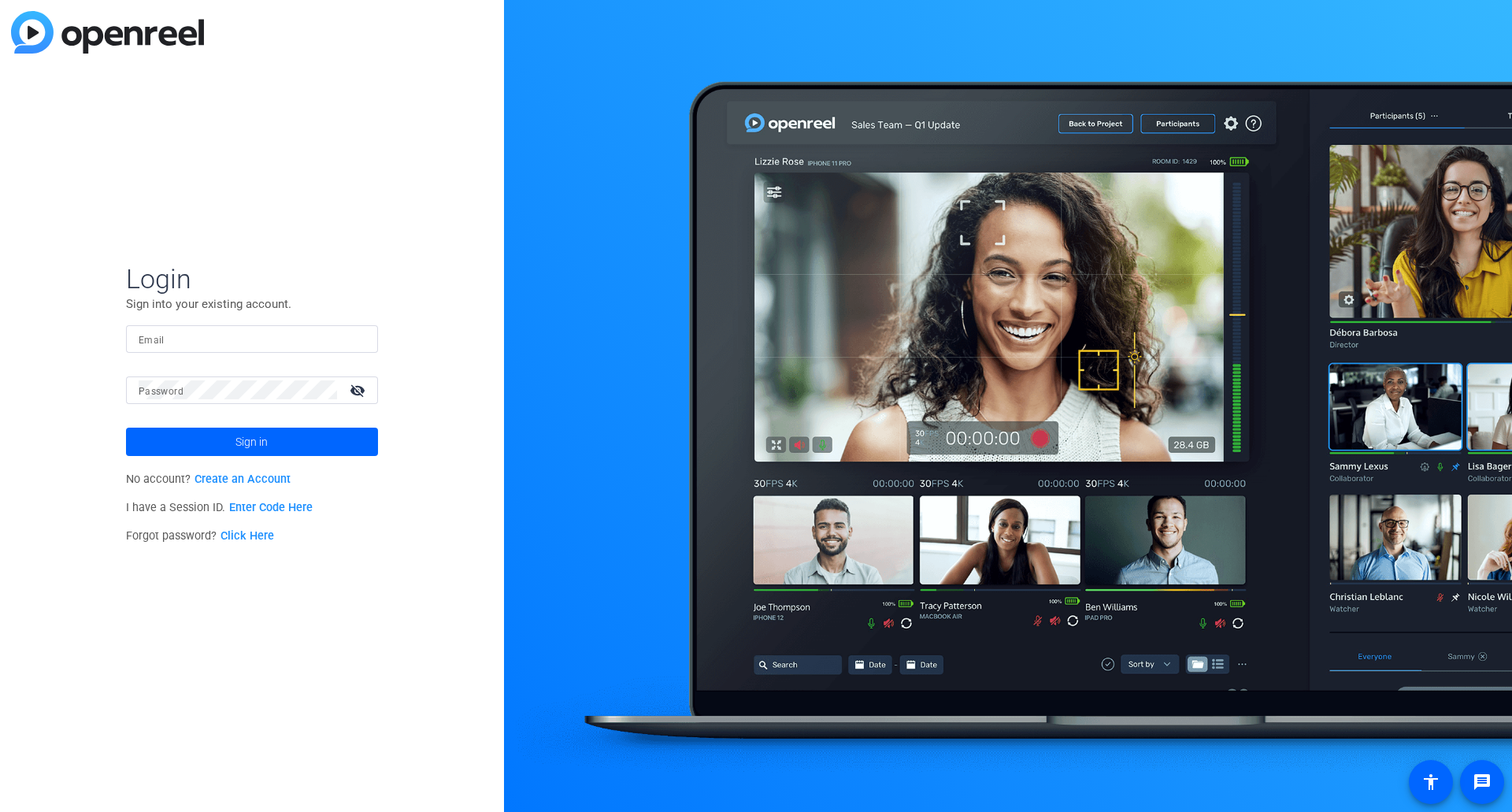  I want to click on a: Create an Account, so click(243, 479).